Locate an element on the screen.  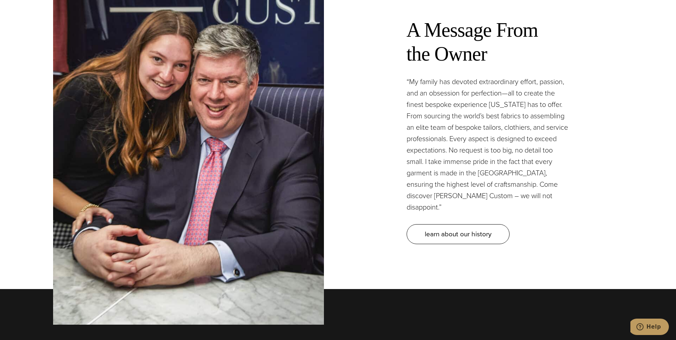
a: learn about our history is located at coordinates (458, 234).